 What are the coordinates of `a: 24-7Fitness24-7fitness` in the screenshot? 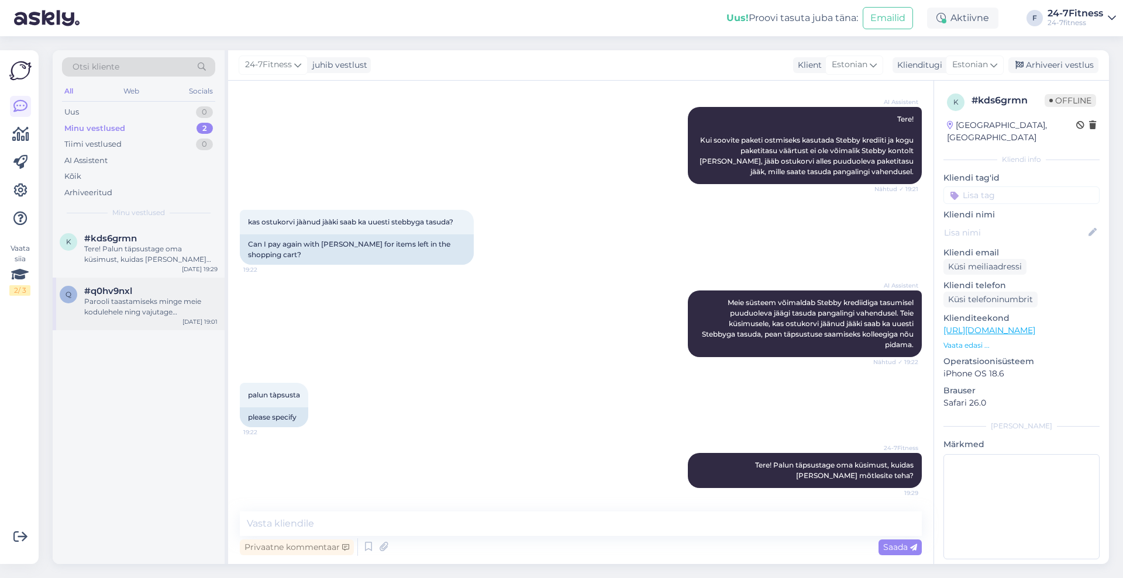 It's located at (1081, 18).